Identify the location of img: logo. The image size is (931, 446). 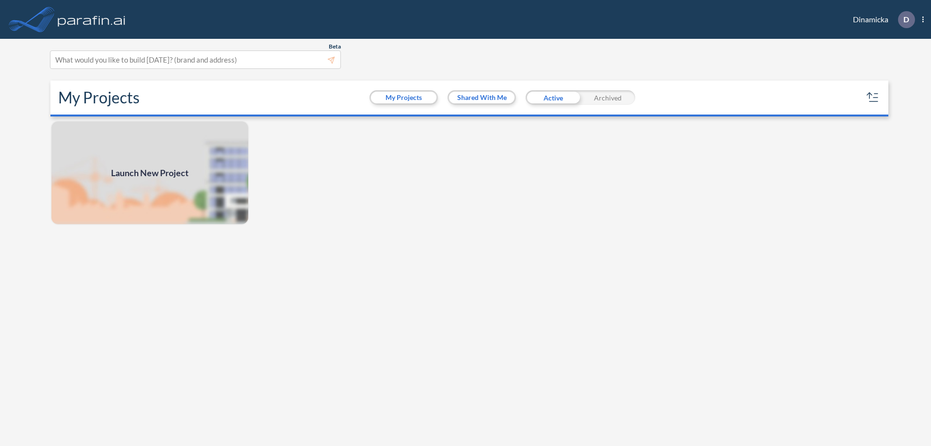
(92, 19).